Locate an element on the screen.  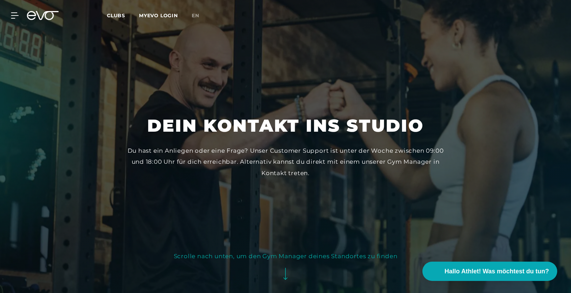
a: MYEVO LOGIN is located at coordinates (158, 16).